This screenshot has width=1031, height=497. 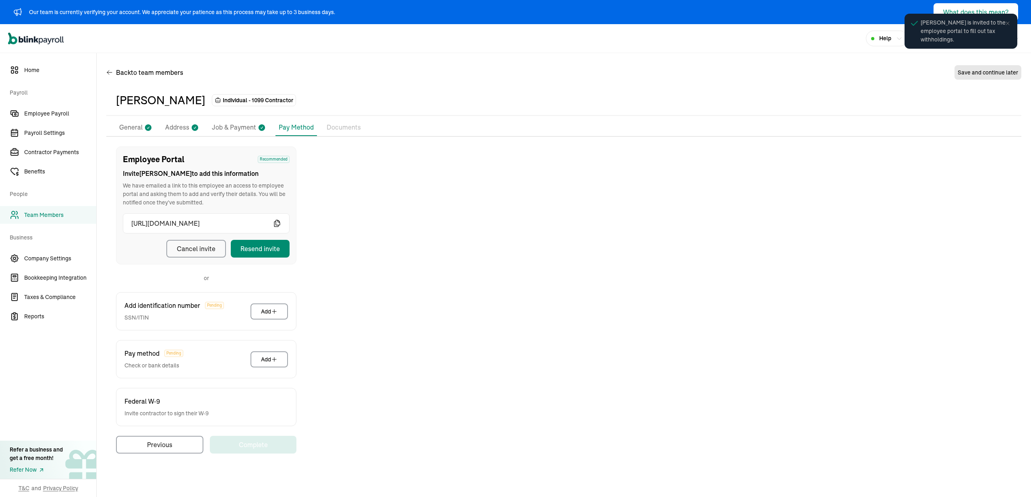 I want to click on span: Help, so click(x=885, y=38).